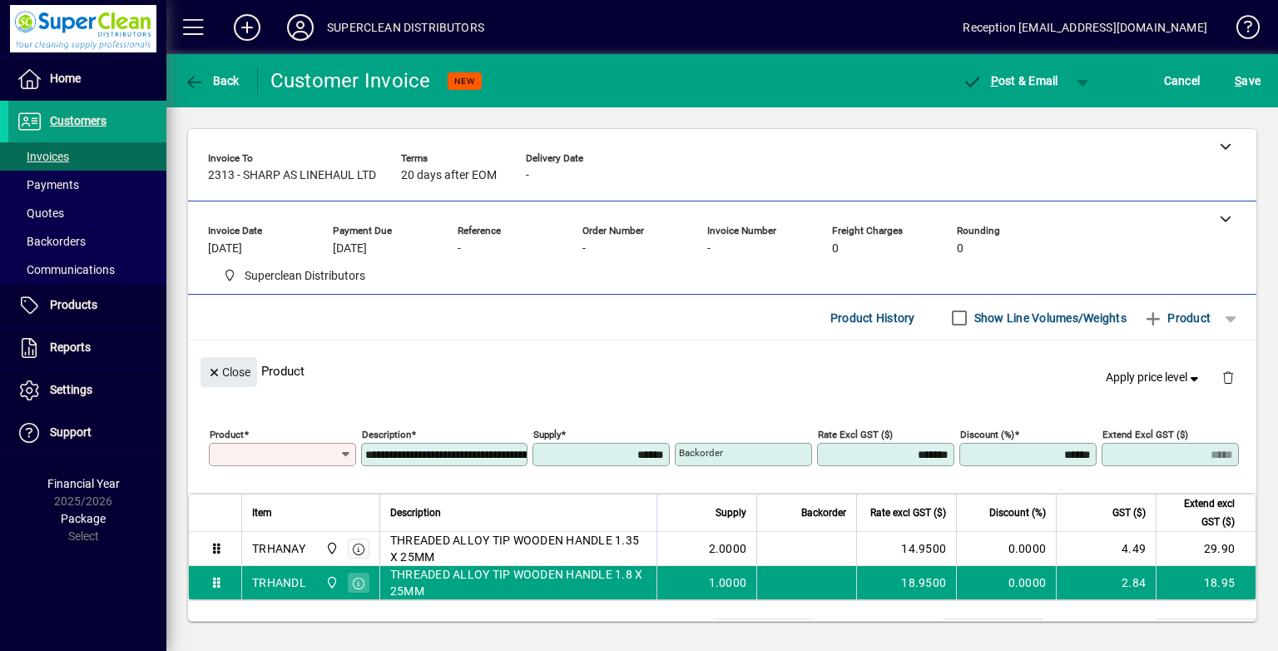  What do you see at coordinates (47, 185) in the screenshot?
I see `span: Payments` at bounding box center [47, 185].